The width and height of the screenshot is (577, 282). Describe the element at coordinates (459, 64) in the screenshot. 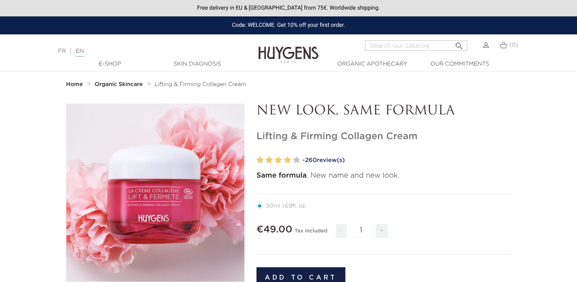

I see `a: Our commitments` at that location.